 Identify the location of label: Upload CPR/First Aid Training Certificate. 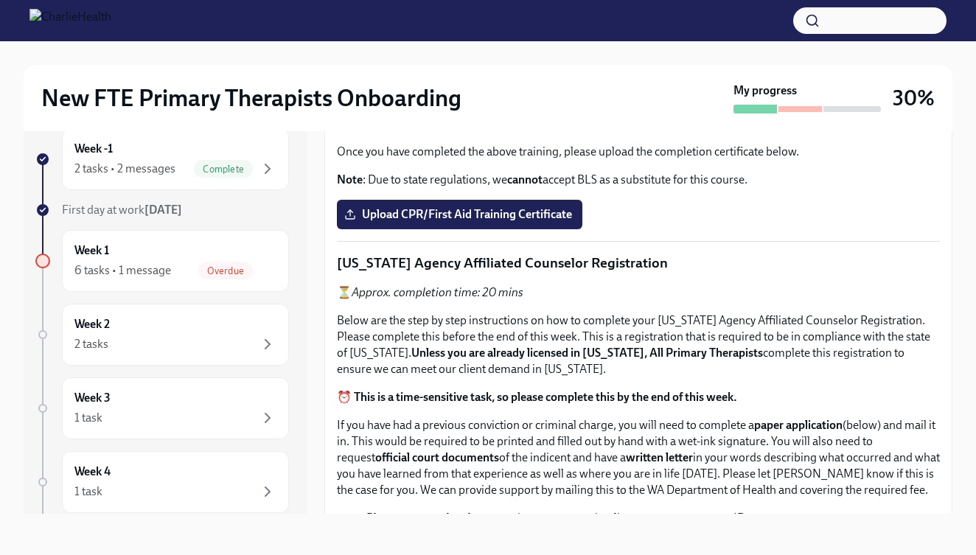
(459, 215).